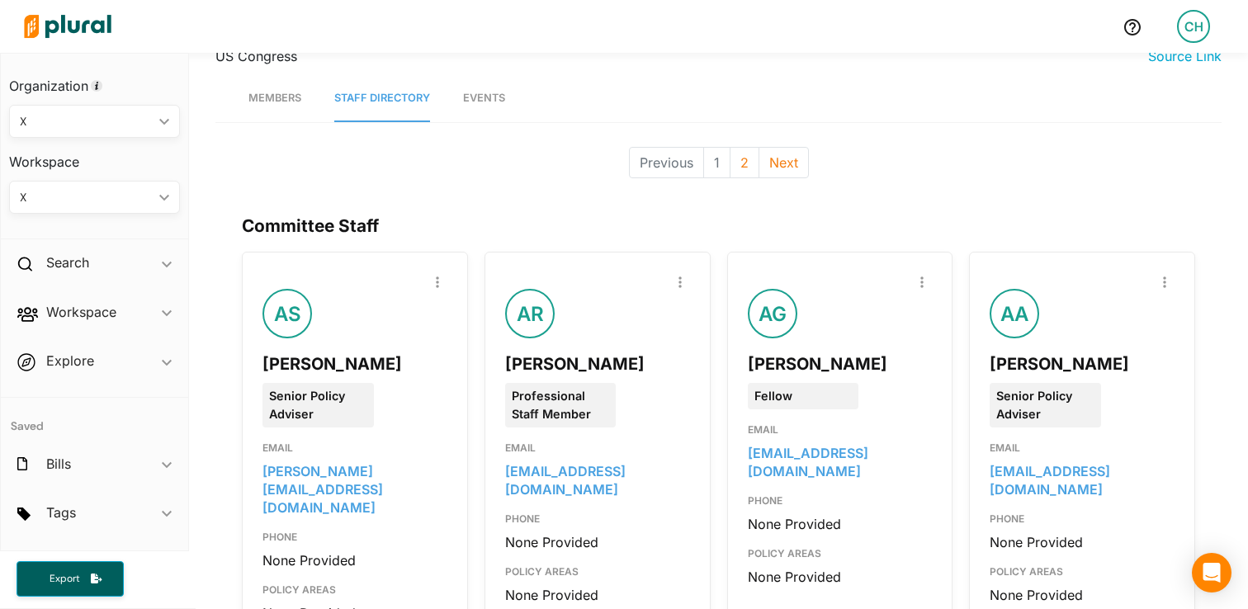  I want to click on a: Members, so click(275, 98).